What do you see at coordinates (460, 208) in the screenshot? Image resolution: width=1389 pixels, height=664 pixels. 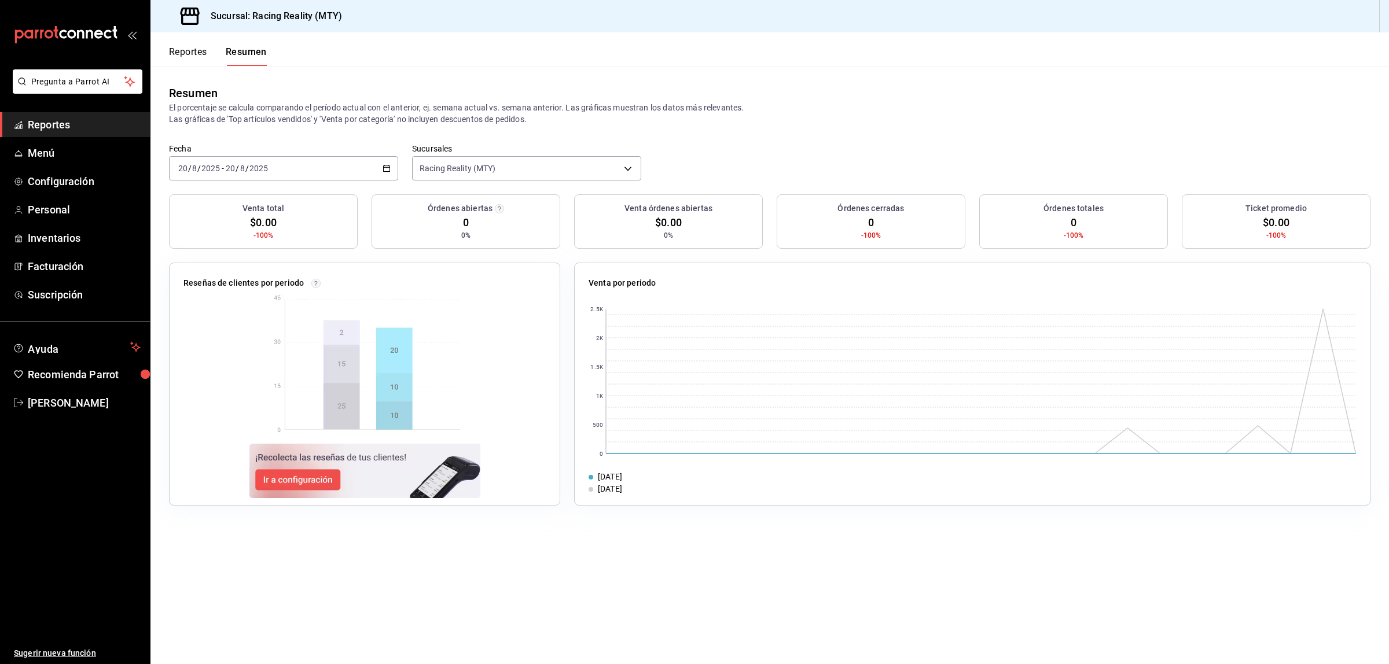 I see `h3: Órdenes abiertas` at bounding box center [460, 208].